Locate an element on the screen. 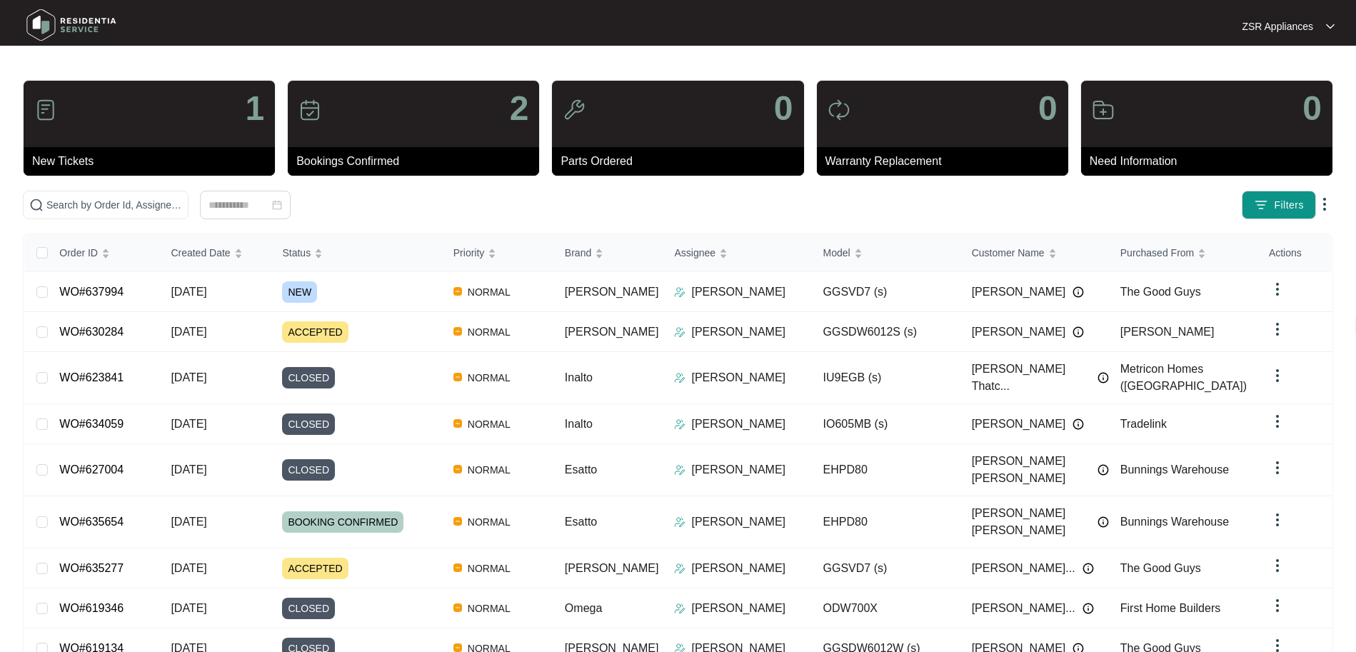 This screenshot has width=1356, height=652. p: 1 is located at coordinates (254, 109).